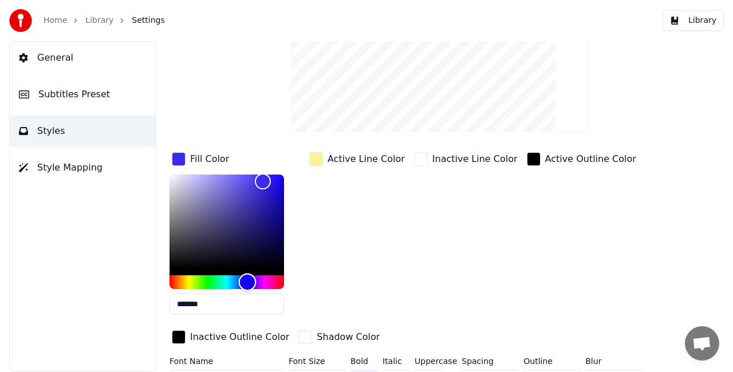  I want to click on div: Active Line Color, so click(366, 159).